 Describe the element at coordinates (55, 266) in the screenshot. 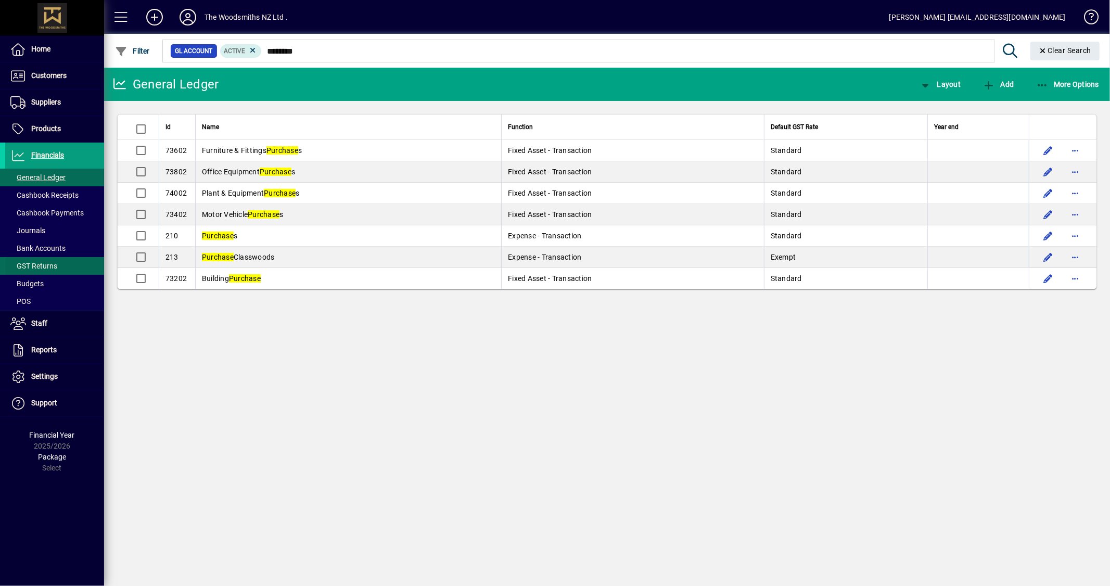

I see `a: GST Returns` at that location.